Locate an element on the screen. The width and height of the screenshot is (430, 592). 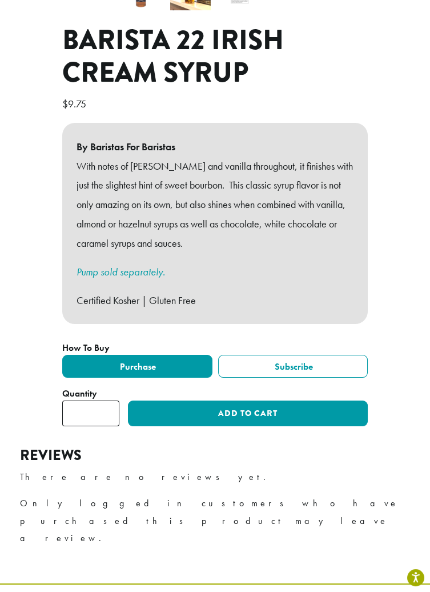
p: Only logged in customers who have purchased this product may leave a review. is located at coordinates (215, 521).